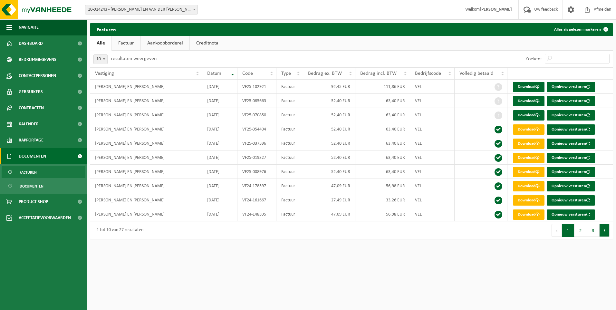 Image resolution: width=616 pixels, height=310 pixels. I want to click on span: Bedrag incl. BTW, so click(378, 73).